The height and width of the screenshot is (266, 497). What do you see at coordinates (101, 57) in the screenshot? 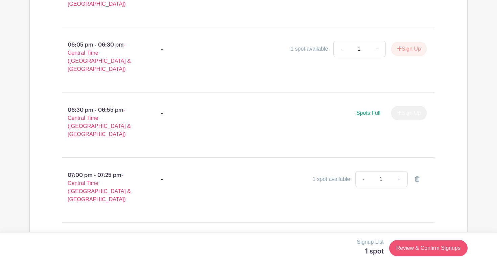
I see `p: 06:05 pm - 06:30 pm` at bounding box center [101, 57].